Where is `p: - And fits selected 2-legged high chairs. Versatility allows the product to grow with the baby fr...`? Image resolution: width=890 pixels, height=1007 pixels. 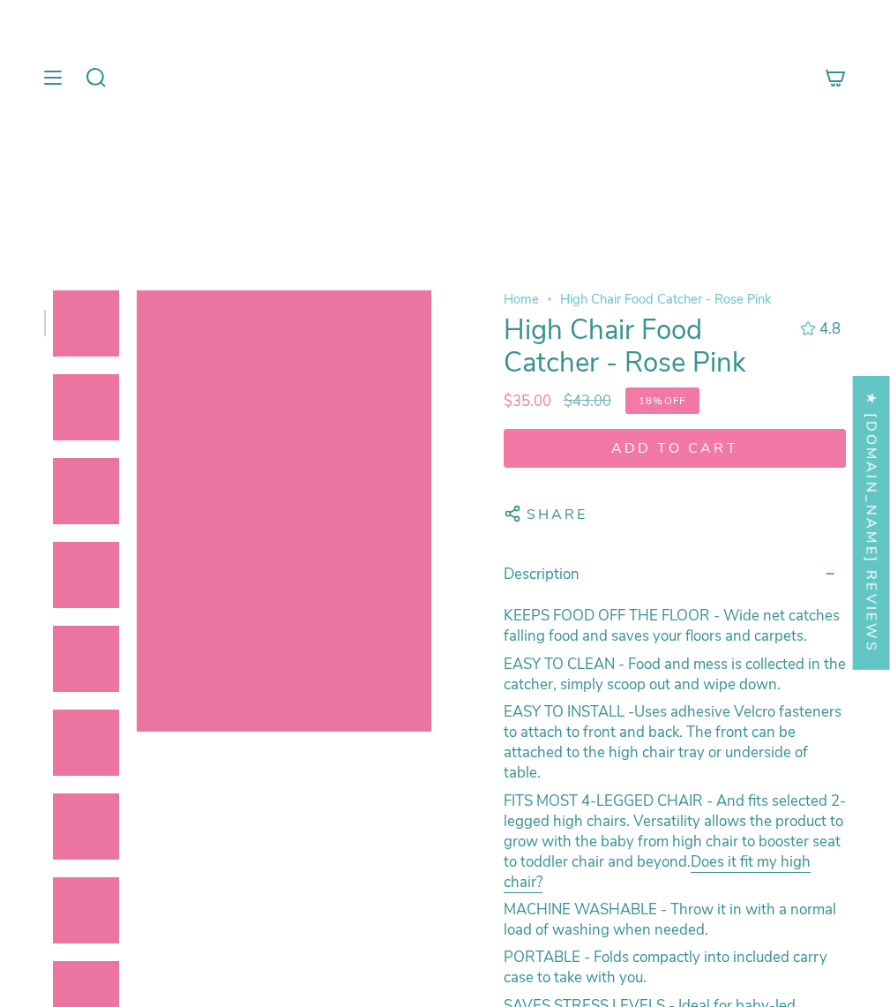
p: - And fits selected 2-legged high chairs. Versatility allows the product to grow with the baby fr... is located at coordinates (675, 840).